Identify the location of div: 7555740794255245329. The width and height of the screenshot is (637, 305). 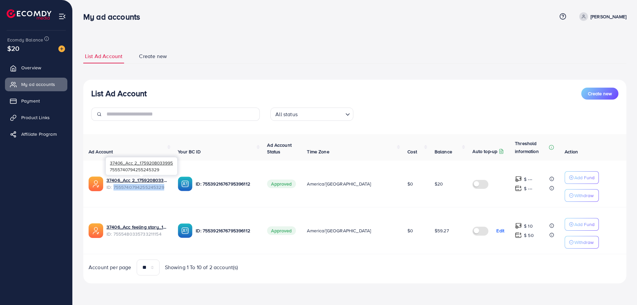
(141, 166).